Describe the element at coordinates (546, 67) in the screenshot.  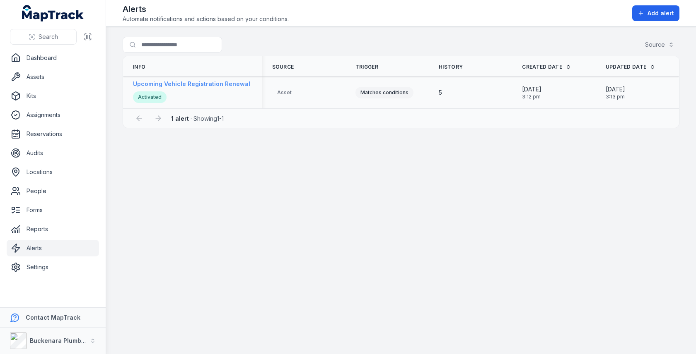
I see `a: Created Date` at that location.